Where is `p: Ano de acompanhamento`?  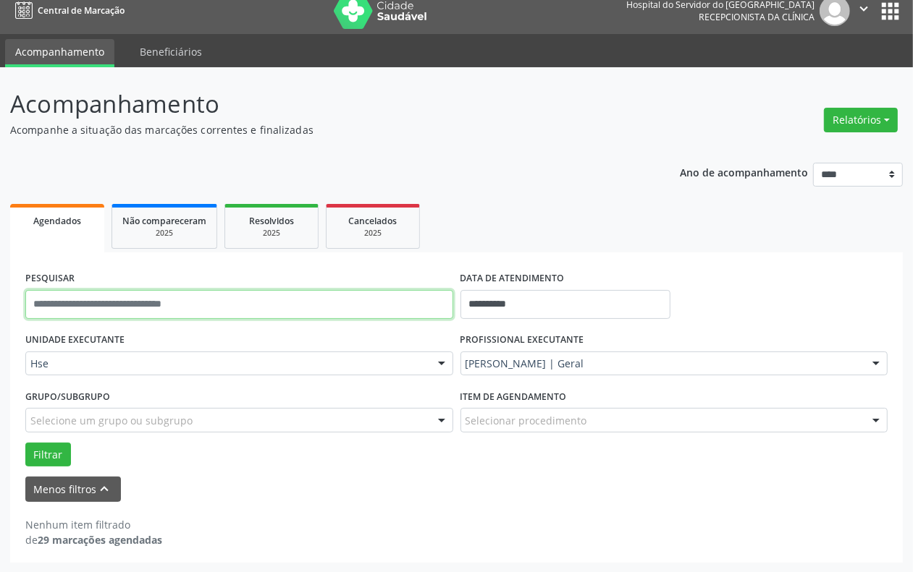
p: Ano de acompanhamento is located at coordinates (743, 172).